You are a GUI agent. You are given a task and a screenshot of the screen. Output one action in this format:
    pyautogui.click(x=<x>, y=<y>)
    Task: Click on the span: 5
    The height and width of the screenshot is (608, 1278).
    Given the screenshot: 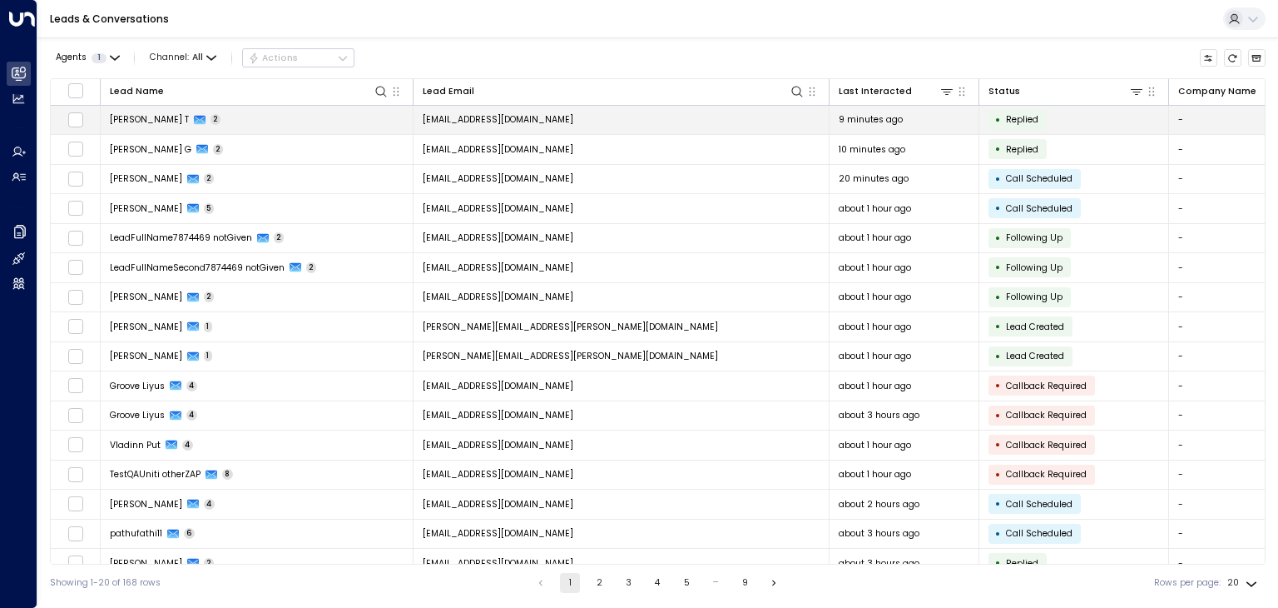 What is the action you would take?
    pyautogui.click(x=209, y=208)
    